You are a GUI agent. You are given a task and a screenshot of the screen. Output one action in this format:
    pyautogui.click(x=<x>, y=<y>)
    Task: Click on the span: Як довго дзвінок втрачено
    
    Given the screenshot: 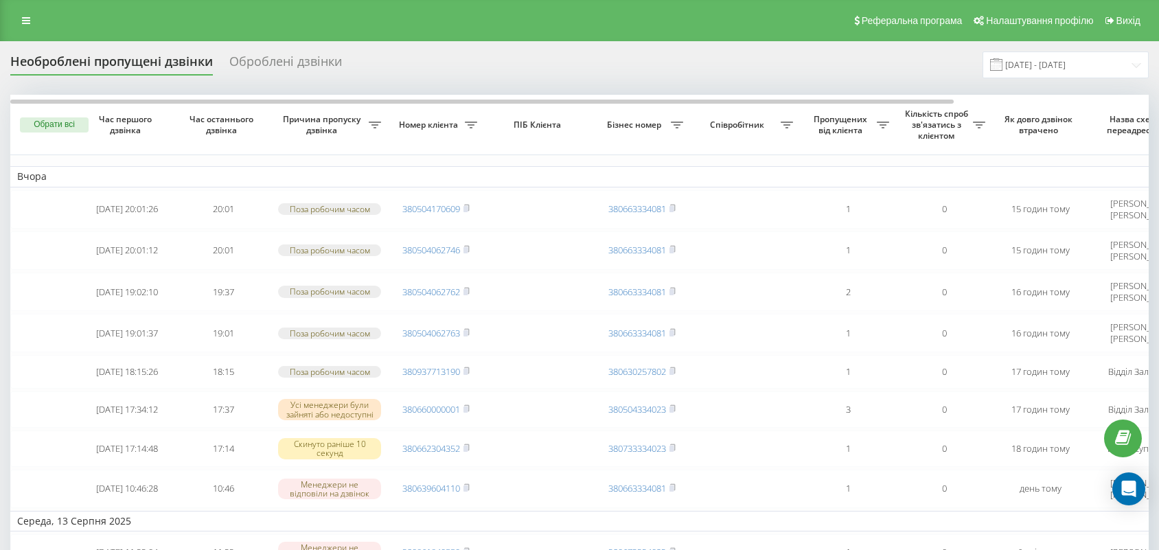 What is the action you would take?
    pyautogui.click(x=1041, y=124)
    